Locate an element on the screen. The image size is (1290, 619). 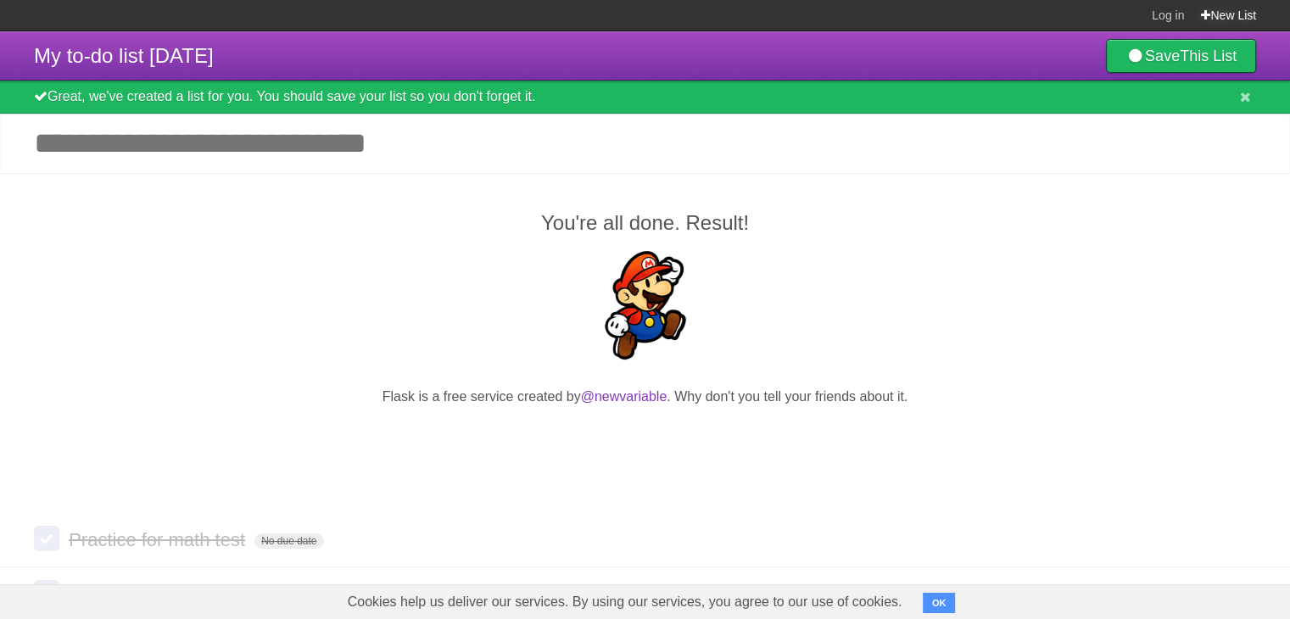
h2: You're all done. Result! is located at coordinates (645, 223).